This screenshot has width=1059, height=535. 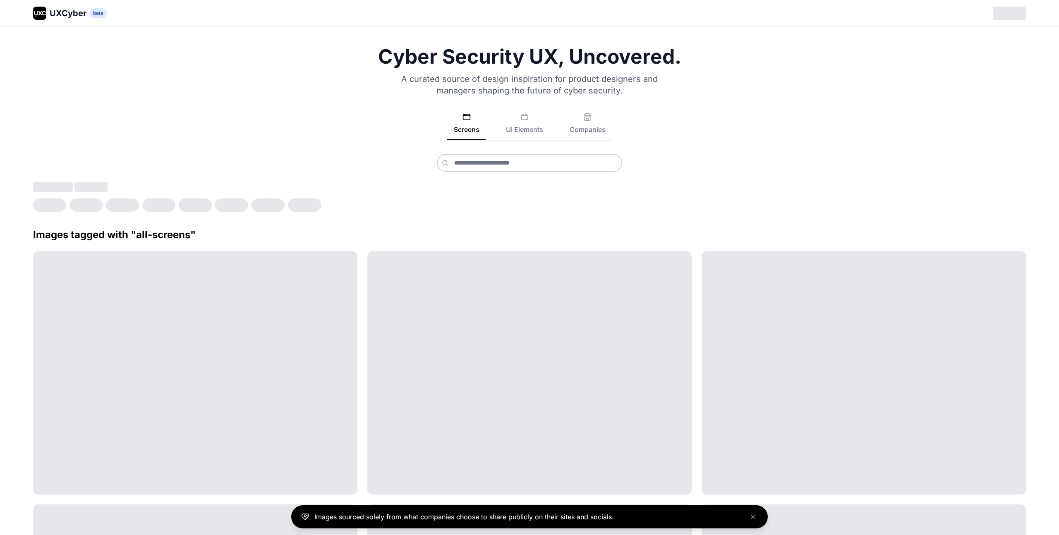 What do you see at coordinates (70, 13) in the screenshot?
I see `a: UXCUXCyberbeta` at bounding box center [70, 13].